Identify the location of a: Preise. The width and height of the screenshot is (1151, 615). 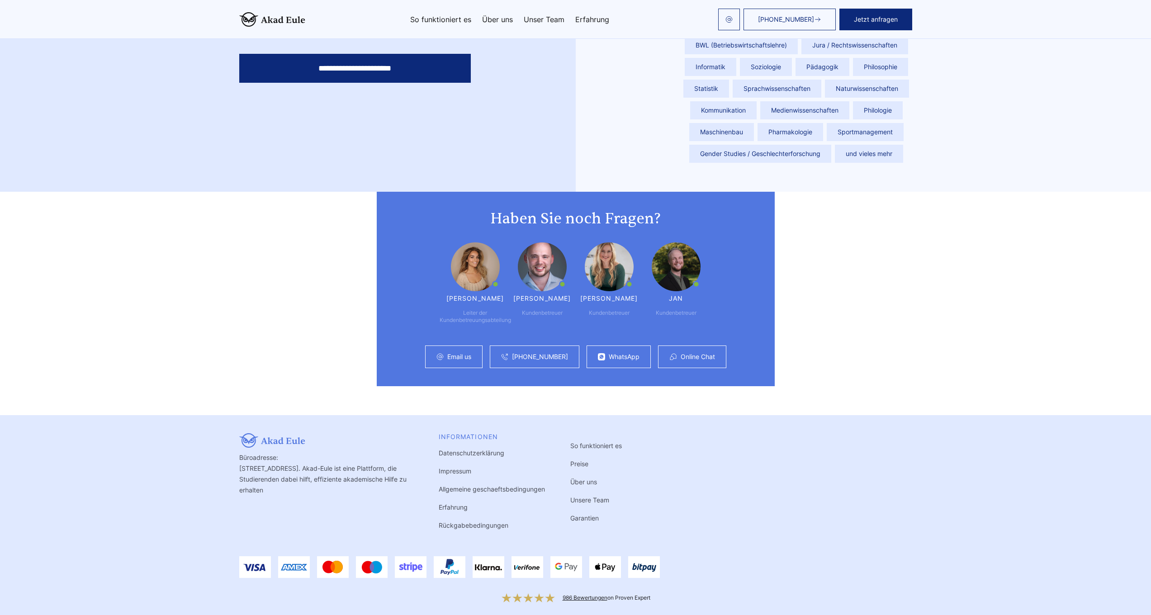
(579, 463).